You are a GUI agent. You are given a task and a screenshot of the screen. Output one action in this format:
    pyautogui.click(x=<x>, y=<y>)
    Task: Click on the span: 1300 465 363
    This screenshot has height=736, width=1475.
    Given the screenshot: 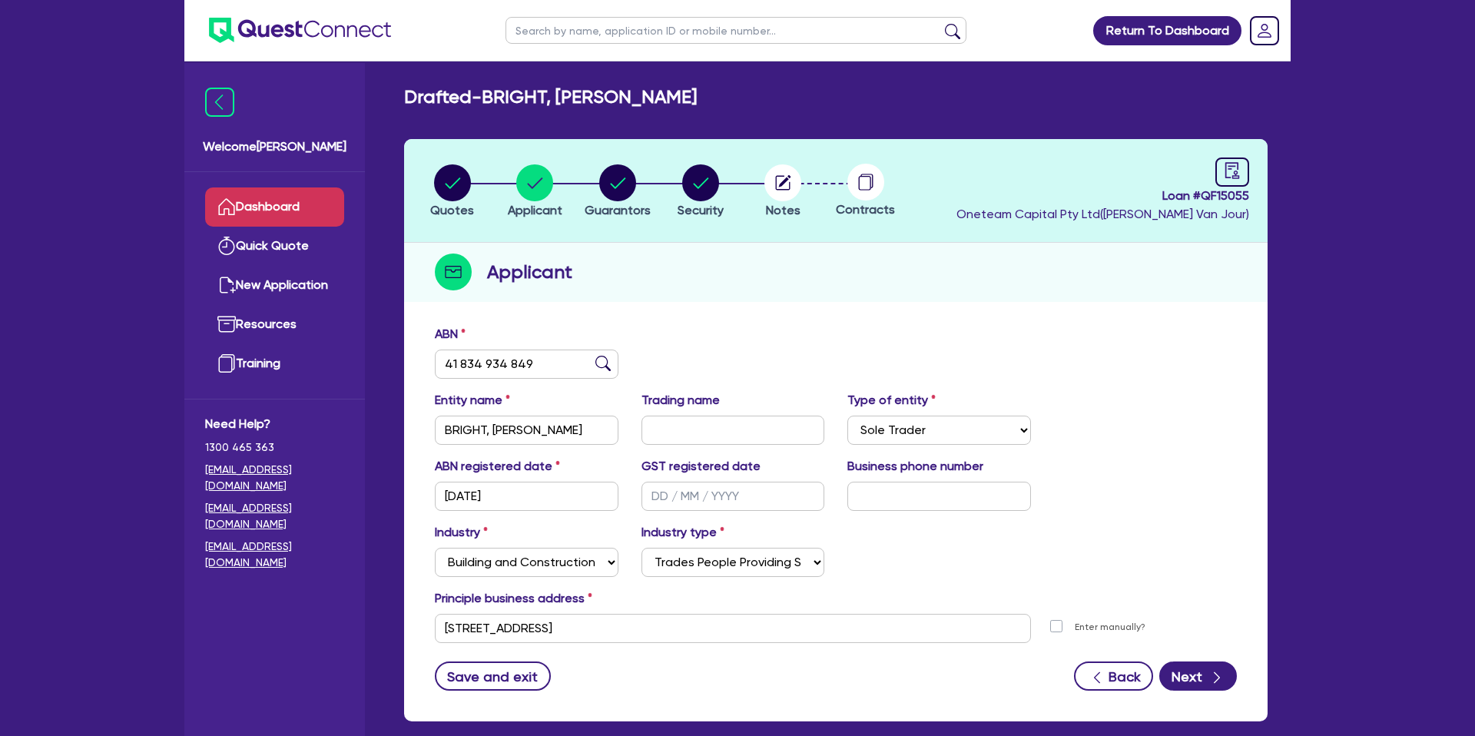 What is the action you would take?
    pyautogui.click(x=274, y=447)
    